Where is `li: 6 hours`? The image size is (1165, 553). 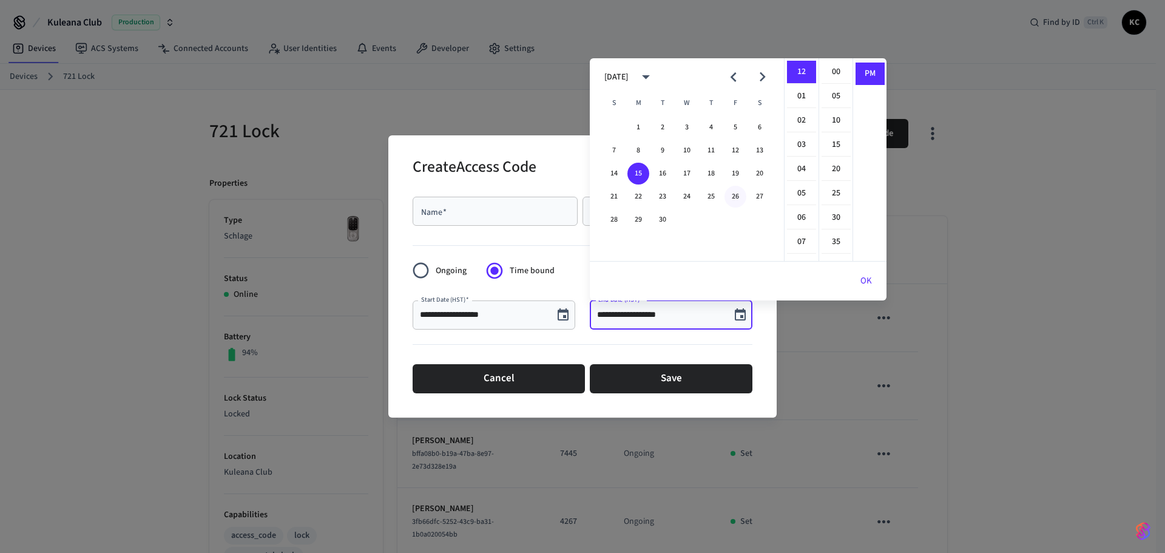
li: 6 hours is located at coordinates (802, 218).